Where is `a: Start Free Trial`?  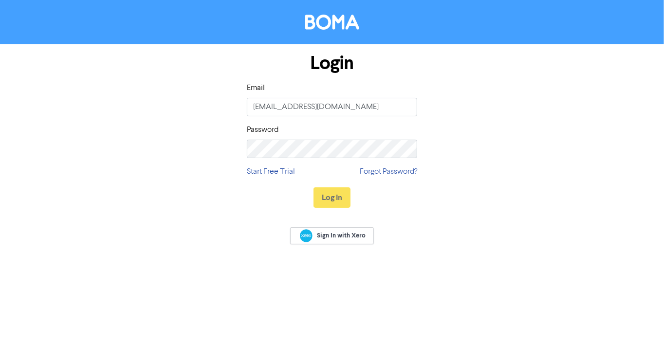
a: Start Free Trial is located at coordinates (271, 172).